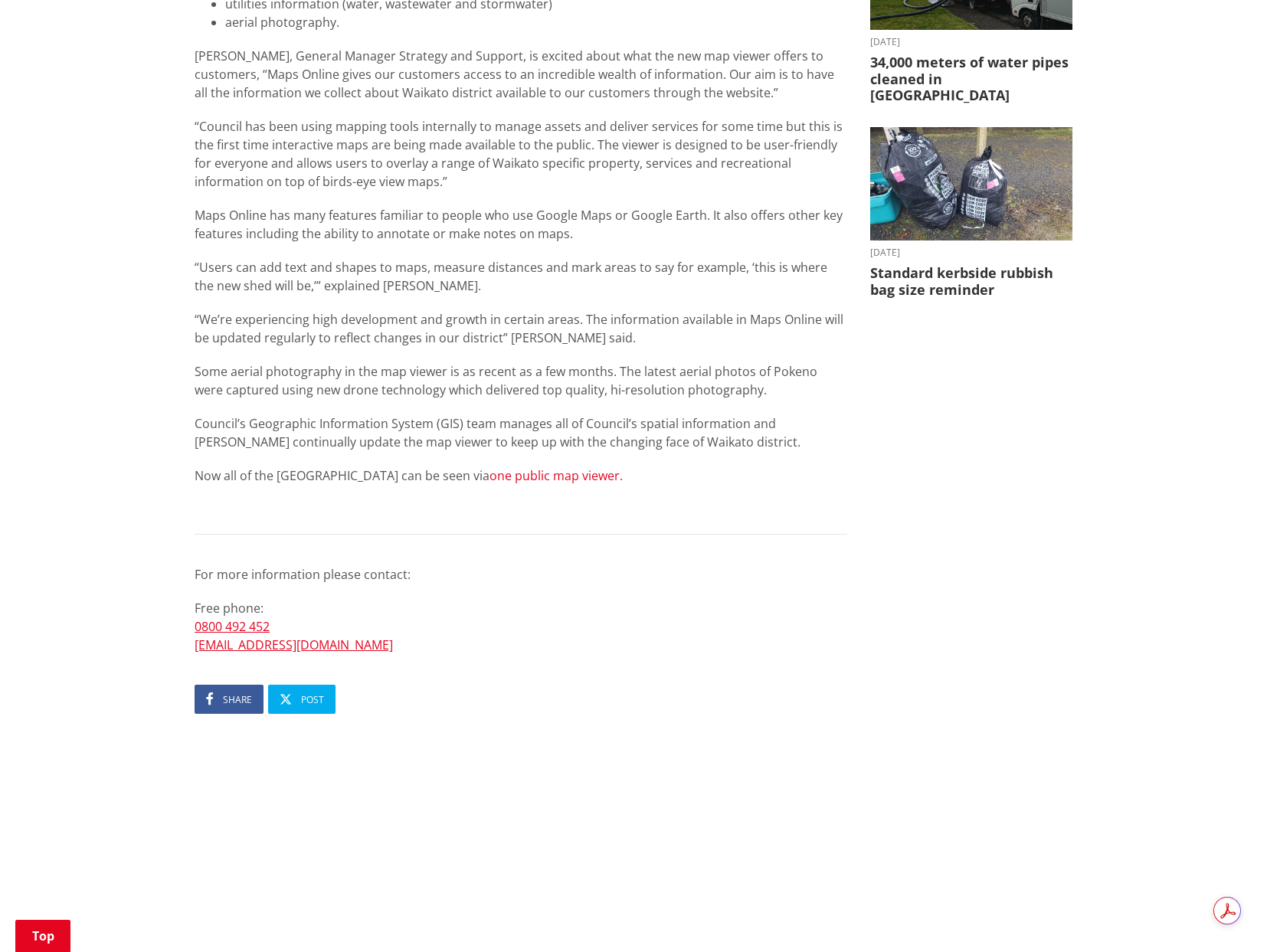  What do you see at coordinates (972, 281) in the screenshot?
I see `h3: Standard kerbside rubbish bag size reminder` at bounding box center [972, 281].